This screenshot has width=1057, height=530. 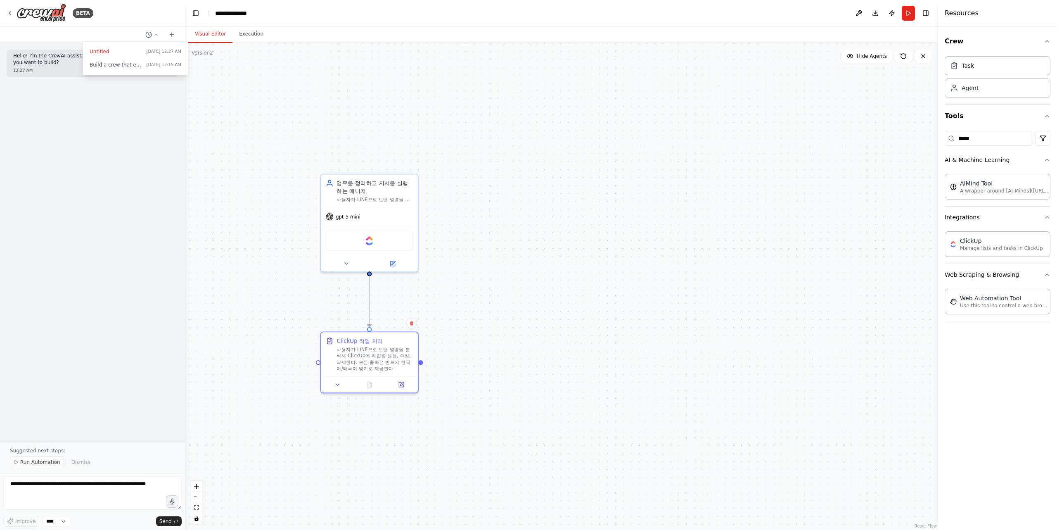 I want to click on span: Hide Agents, so click(x=872, y=56).